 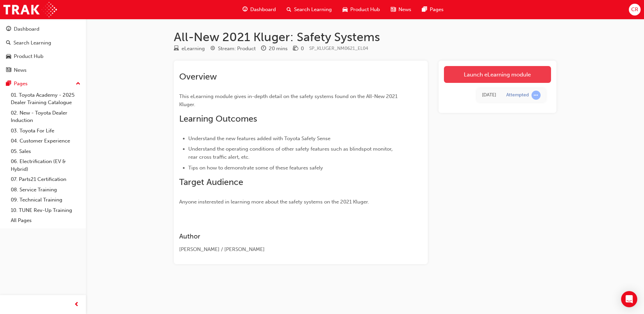 What do you see at coordinates (45, 99) in the screenshot?
I see `a: 01. Toyota Academy - 2025 Dealer Training Catalogue` at bounding box center [45, 99].